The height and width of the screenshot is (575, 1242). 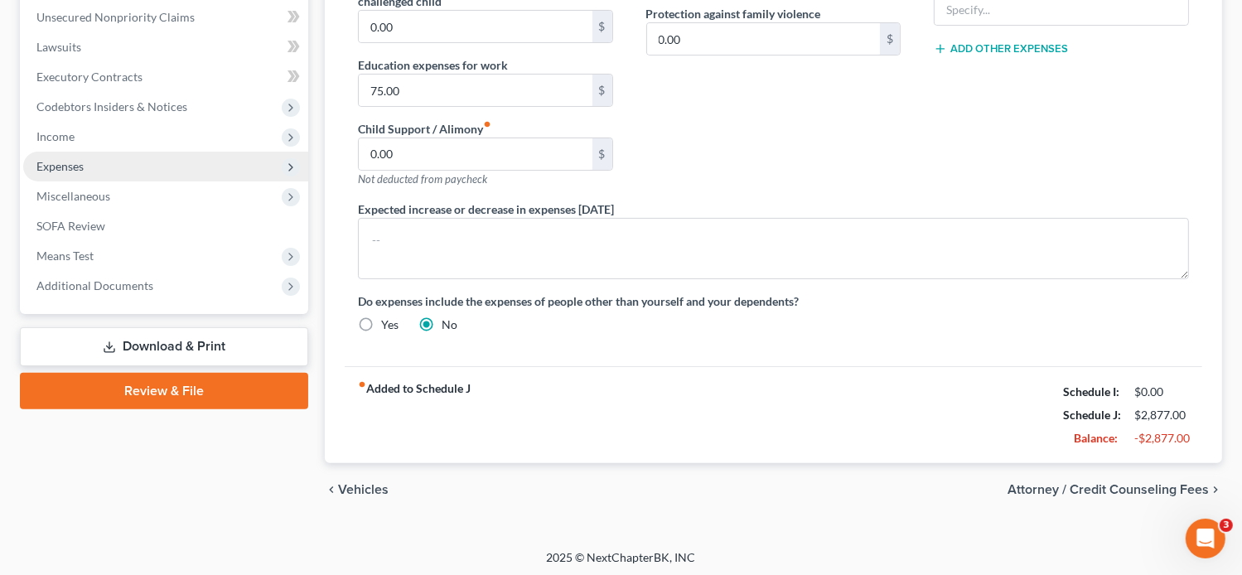 I want to click on span: Additional Documents, so click(x=94, y=285).